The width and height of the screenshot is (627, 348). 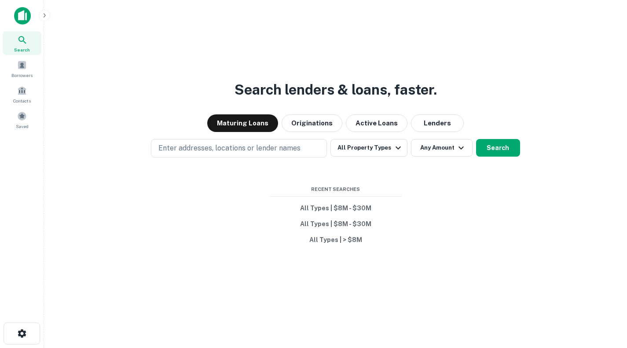 What do you see at coordinates (239, 148) in the screenshot?
I see `button: Enter addresses, locations or lender names` at bounding box center [239, 148].